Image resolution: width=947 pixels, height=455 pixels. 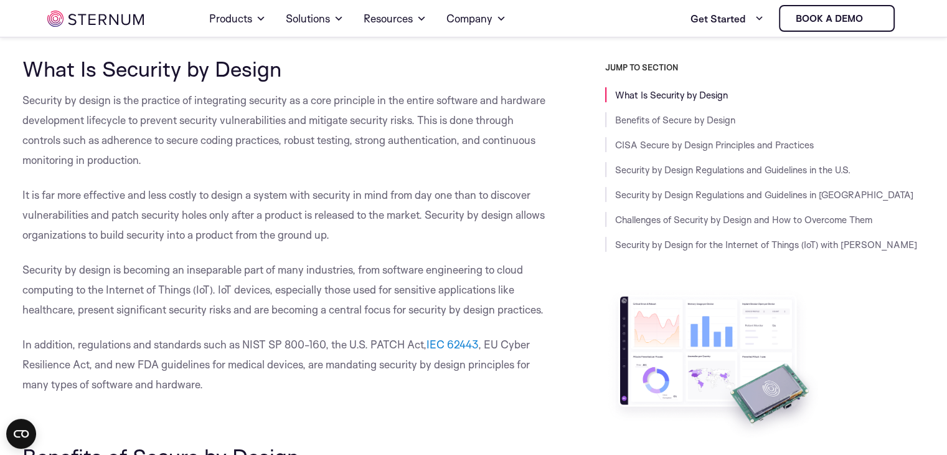 I want to click on a: Book a demo, so click(x=837, y=18).